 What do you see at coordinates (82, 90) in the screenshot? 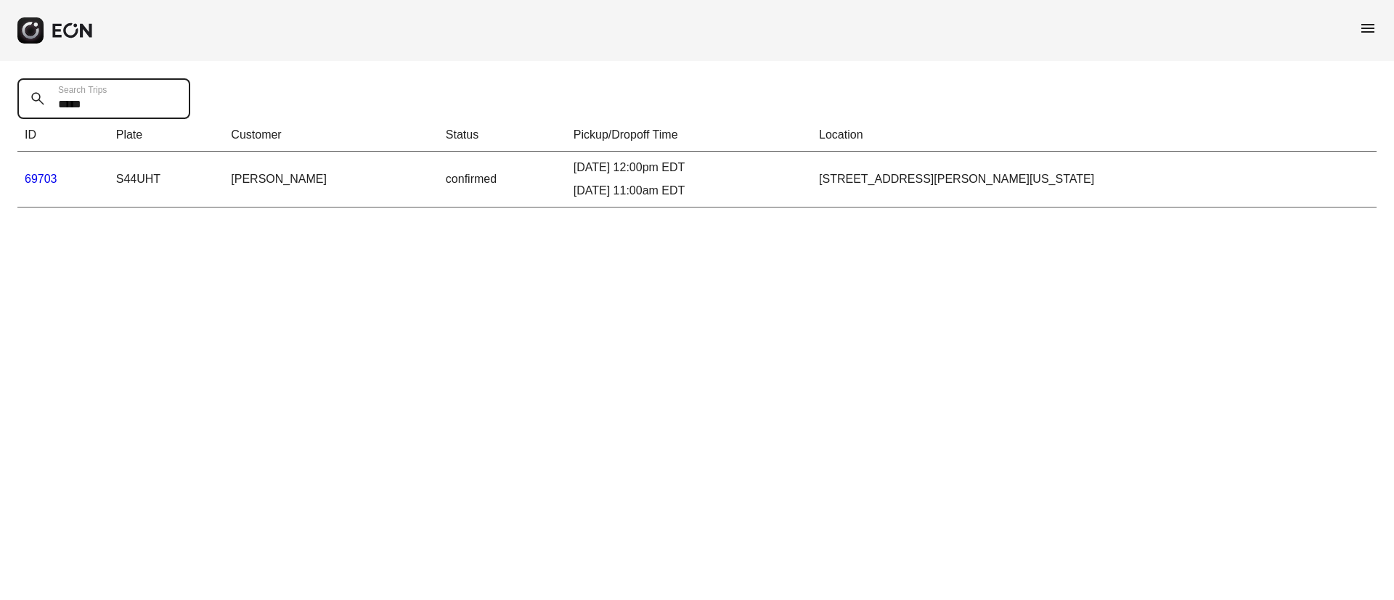
I see `label: Search Trips` at bounding box center [82, 90].